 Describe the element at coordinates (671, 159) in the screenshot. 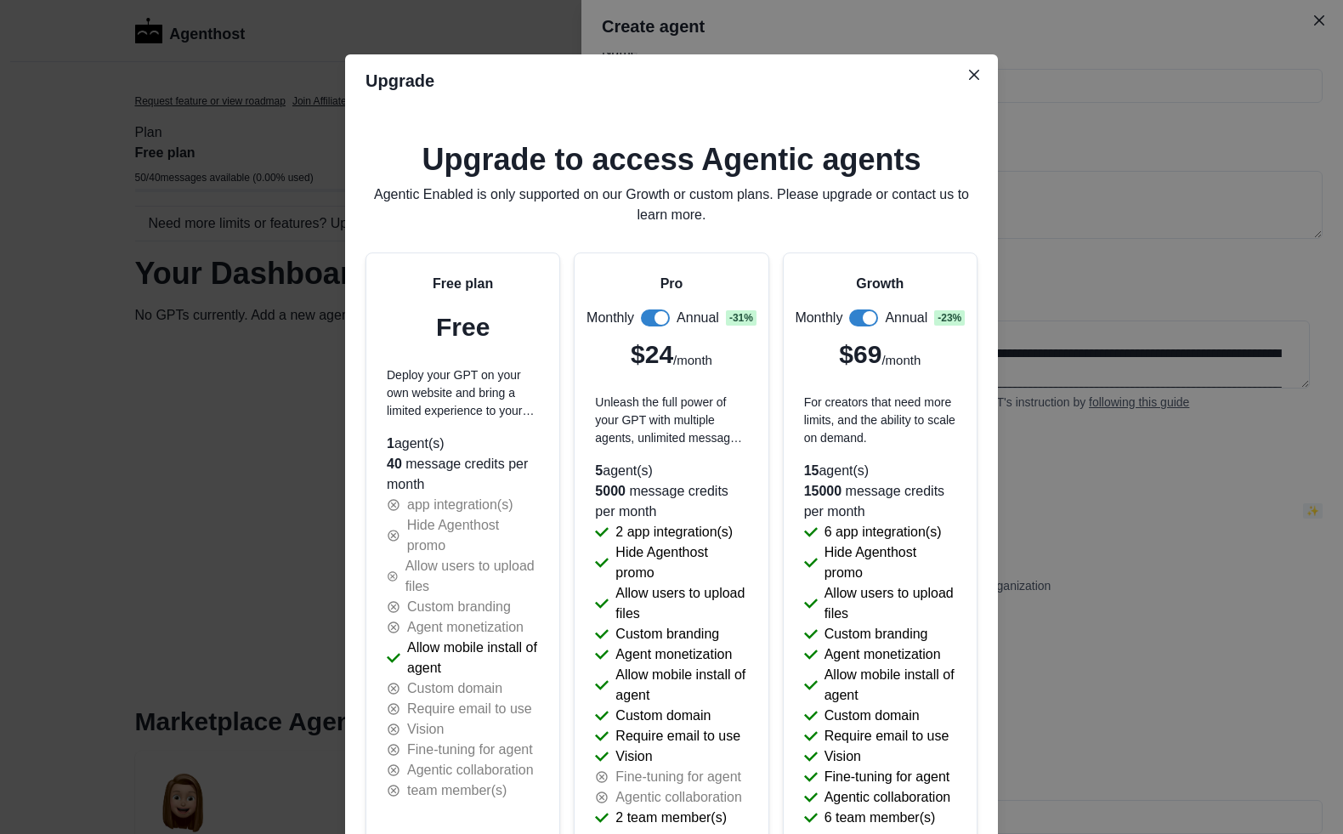

I see `h2: Upgrade to access Agentic agents` at that location.